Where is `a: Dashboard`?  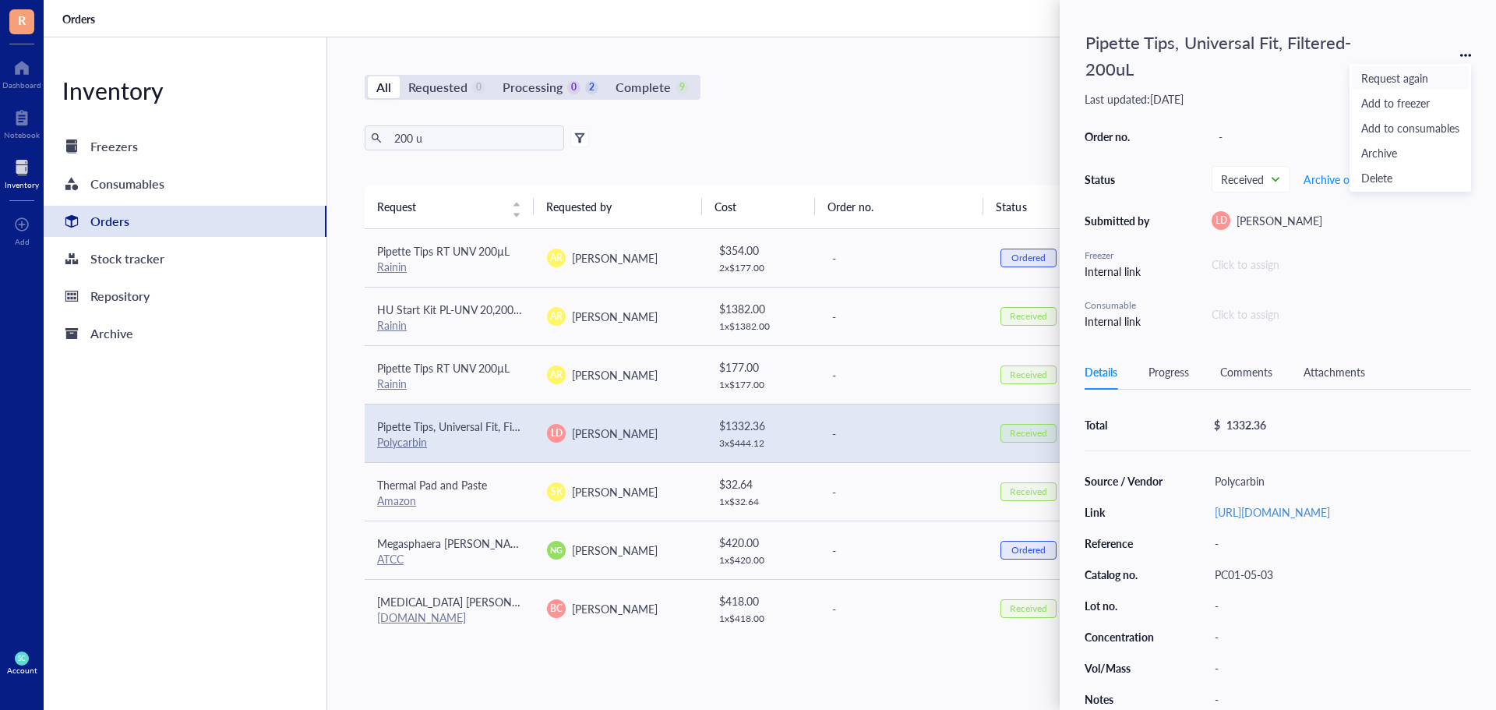 a: Dashboard is located at coordinates (22, 72).